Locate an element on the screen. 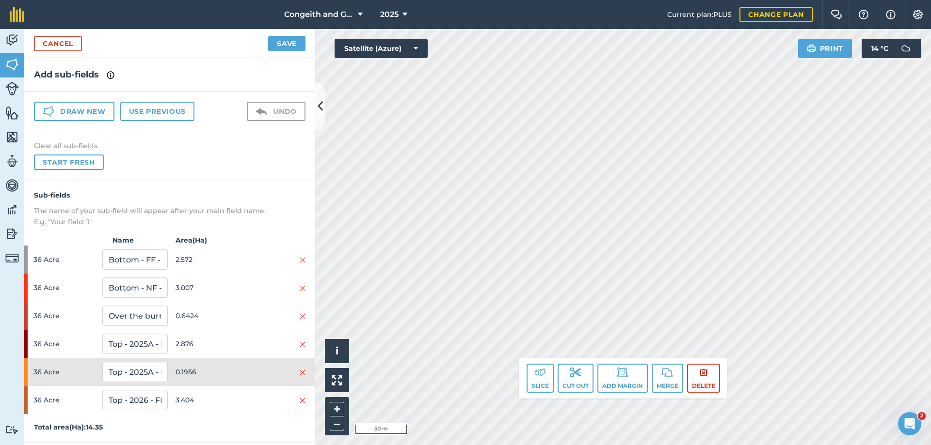  button: Use previous is located at coordinates (157, 111).